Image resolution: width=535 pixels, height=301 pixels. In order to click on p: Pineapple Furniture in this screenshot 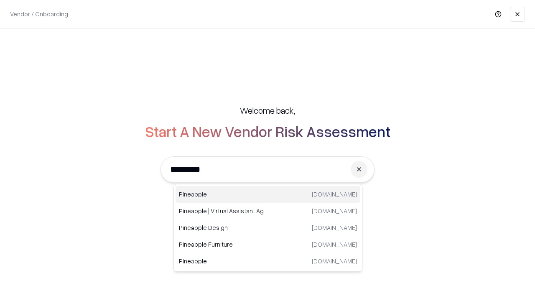, I will do `click(223, 244)`.